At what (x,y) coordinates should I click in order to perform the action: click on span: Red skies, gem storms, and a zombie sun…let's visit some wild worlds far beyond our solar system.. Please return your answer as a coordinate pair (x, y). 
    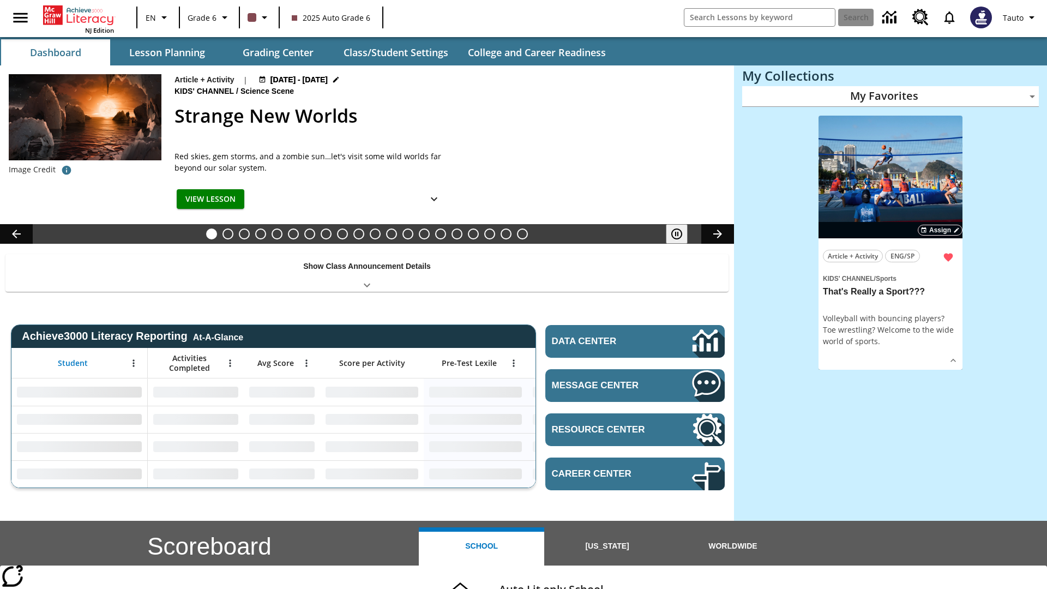
    Looking at the image, I should click on (311, 162).